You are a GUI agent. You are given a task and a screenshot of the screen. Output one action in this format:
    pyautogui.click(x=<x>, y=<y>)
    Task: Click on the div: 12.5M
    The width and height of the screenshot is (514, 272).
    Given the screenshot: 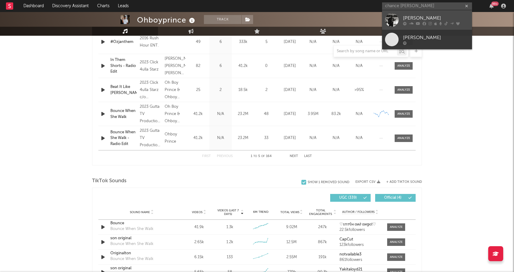 What is the action you would take?
    pyautogui.click(x=292, y=242)
    